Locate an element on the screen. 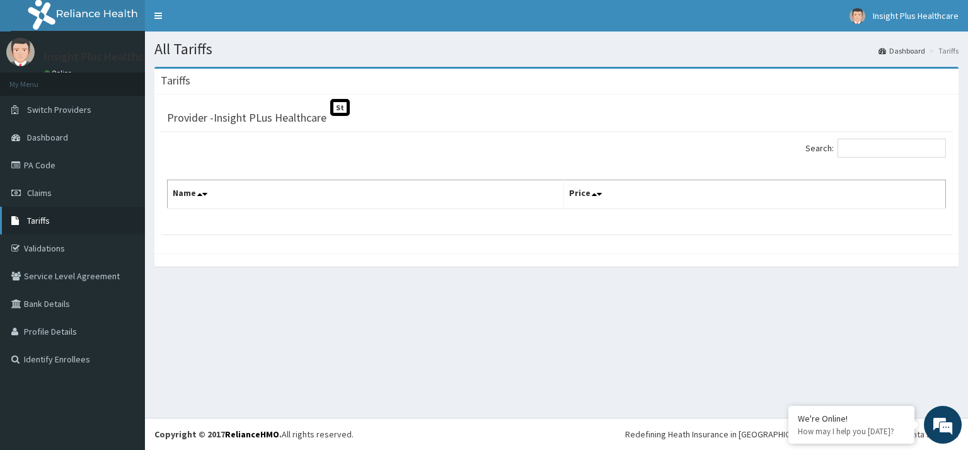 This screenshot has height=450, width=968. th: Name is located at coordinates (366, 195).